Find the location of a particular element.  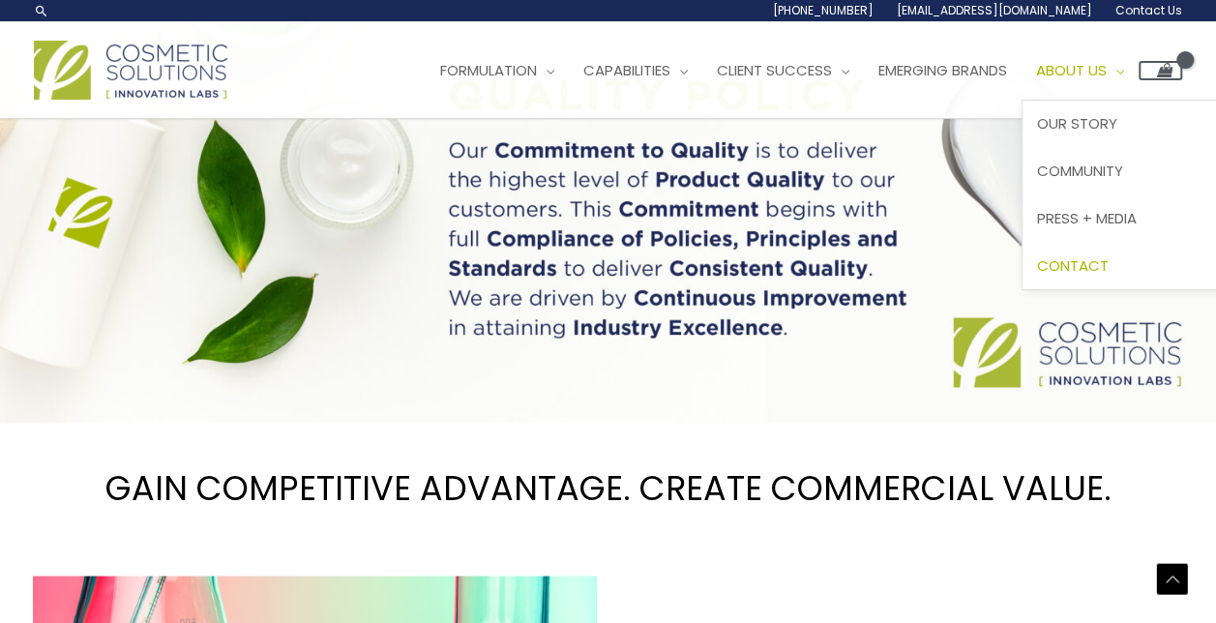

a: About Us is located at coordinates (1079, 71).